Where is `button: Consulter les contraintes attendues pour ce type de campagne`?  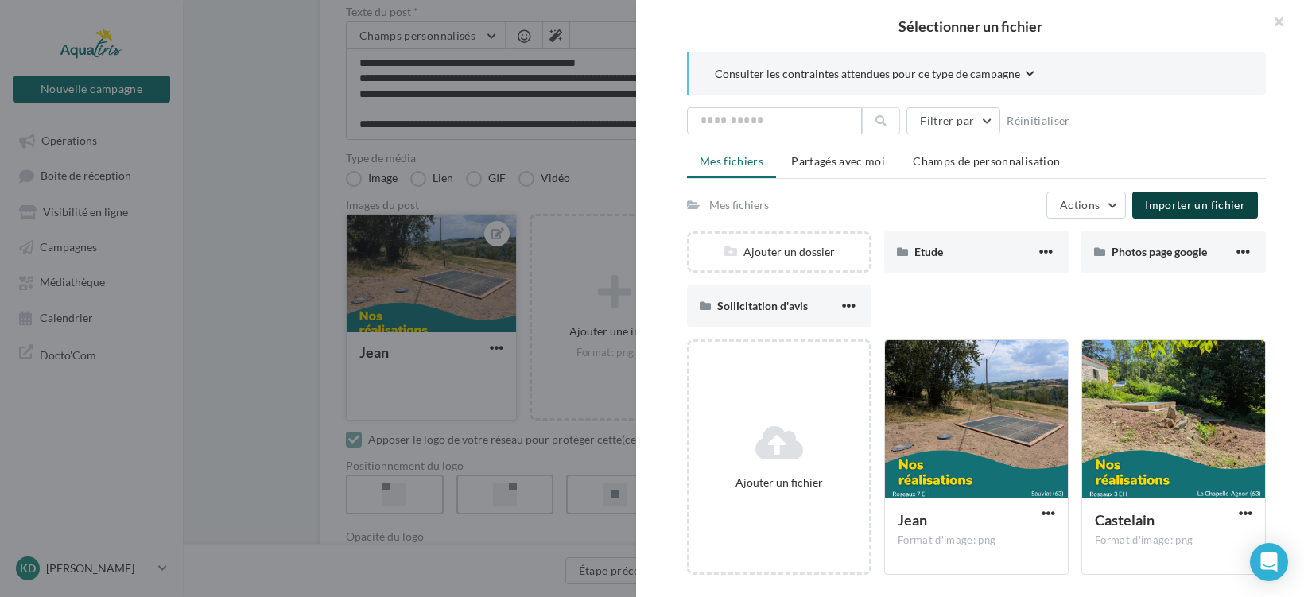
button: Consulter les contraintes attendues pour ce type de campagne is located at coordinates (875, 75).